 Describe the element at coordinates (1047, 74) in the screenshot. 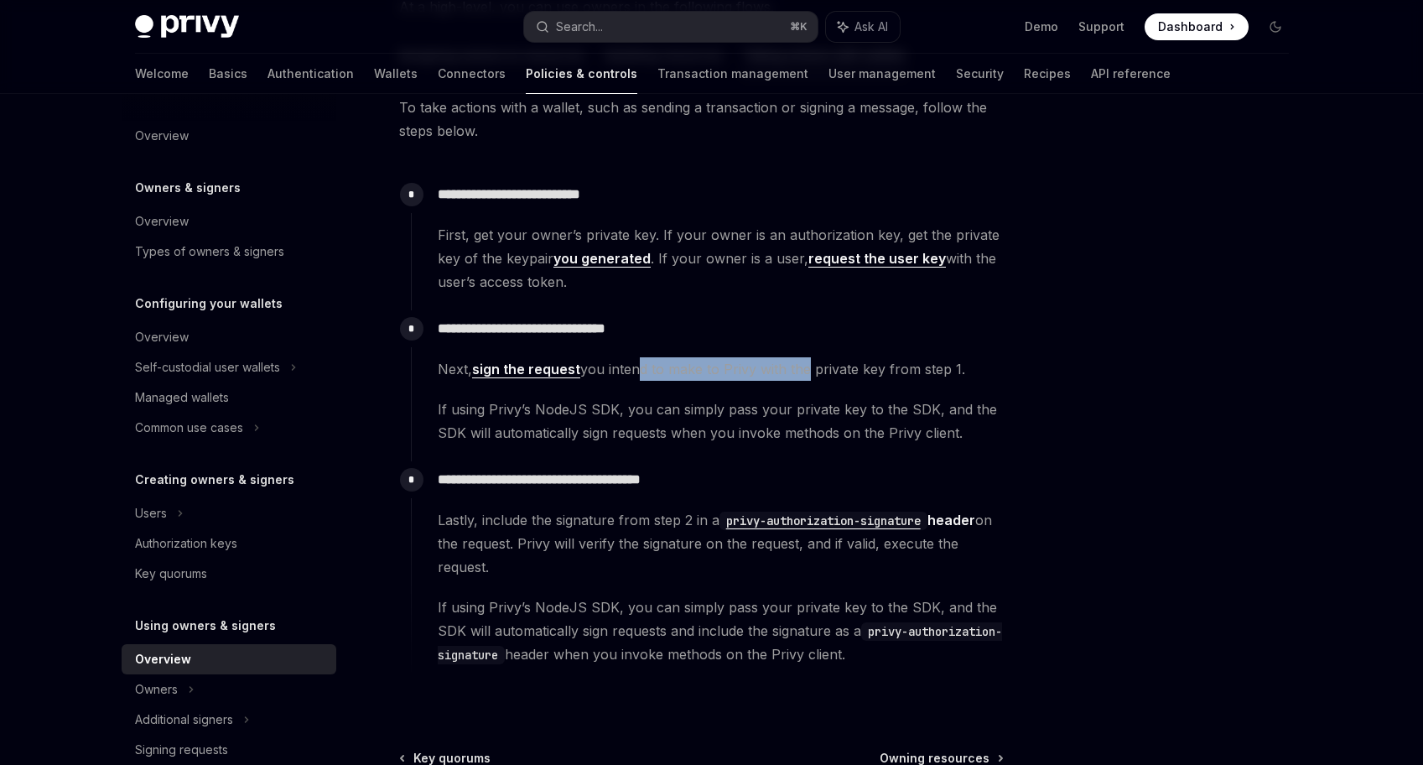

I see `a: Recipes` at that location.